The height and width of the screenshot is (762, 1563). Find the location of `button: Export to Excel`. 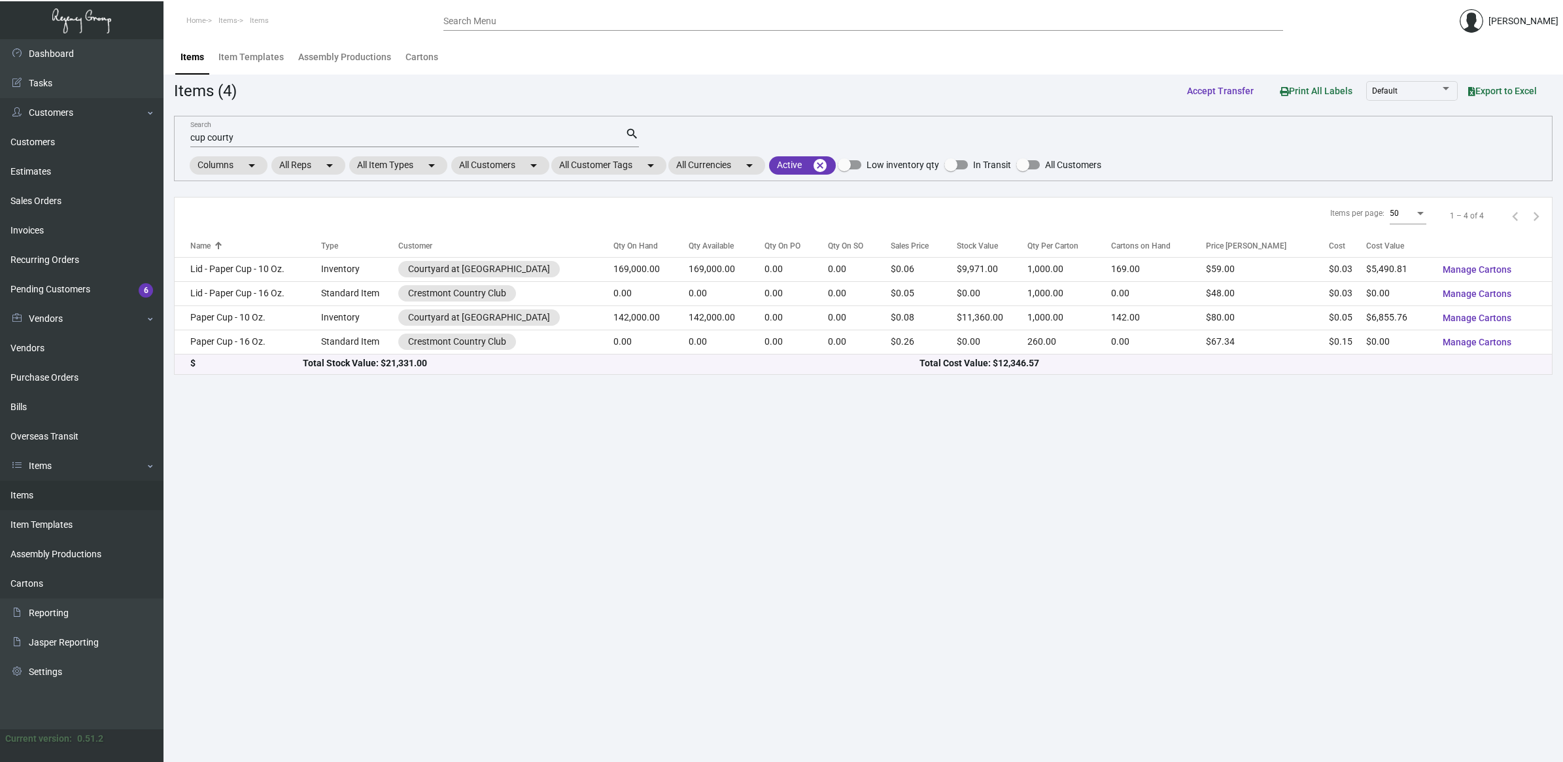

button: Export to Excel is located at coordinates (1502, 91).